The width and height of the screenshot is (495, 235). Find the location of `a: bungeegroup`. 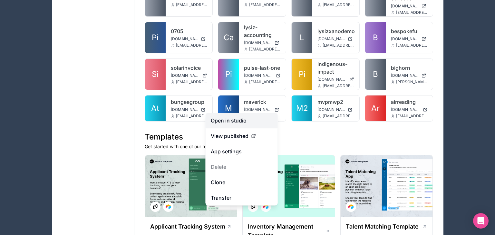

a: bungeegroup is located at coordinates (189, 102).